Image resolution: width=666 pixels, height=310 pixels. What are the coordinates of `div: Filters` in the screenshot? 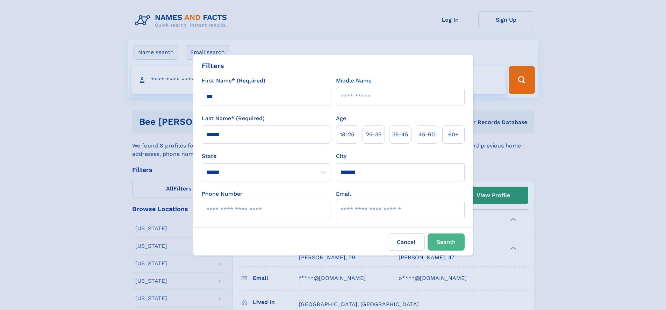 It's located at (213, 66).